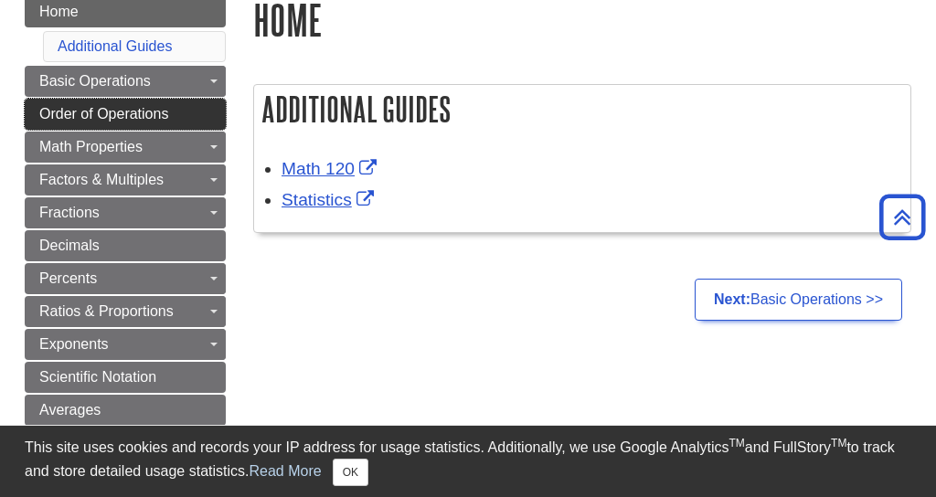 The width and height of the screenshot is (936, 497). Describe the element at coordinates (74, 344) in the screenshot. I see `span: Exponents` at that location.